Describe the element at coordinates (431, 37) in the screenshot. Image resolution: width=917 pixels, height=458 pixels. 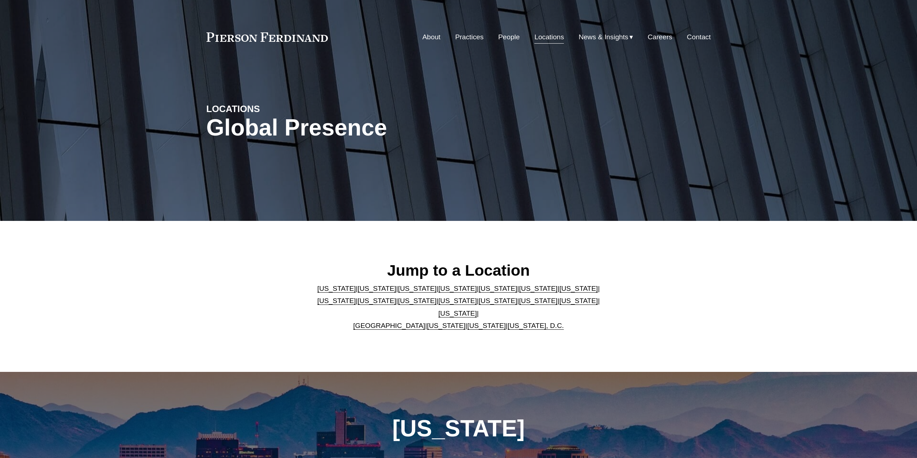
I see `a: About` at that location.